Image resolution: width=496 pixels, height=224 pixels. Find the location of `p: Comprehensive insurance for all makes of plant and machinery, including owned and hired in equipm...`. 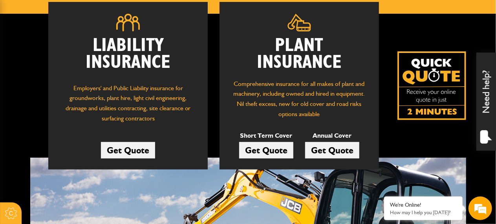

p: Comprehensive insurance for all makes of plant and machinery, including owned and hired in equipm... is located at coordinates (299, 99).